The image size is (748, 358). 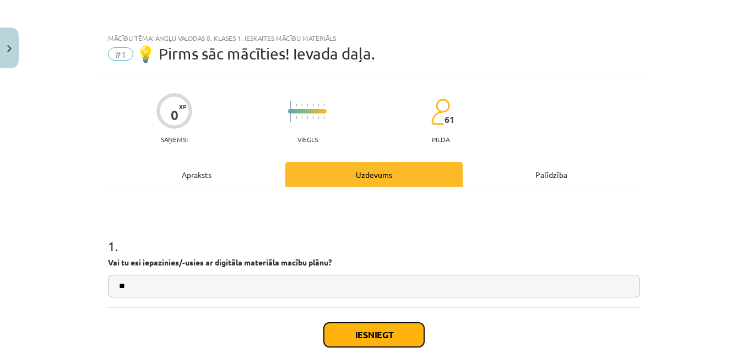 What do you see at coordinates (182, 106) in the screenshot?
I see `span: XP` at bounding box center [182, 106].